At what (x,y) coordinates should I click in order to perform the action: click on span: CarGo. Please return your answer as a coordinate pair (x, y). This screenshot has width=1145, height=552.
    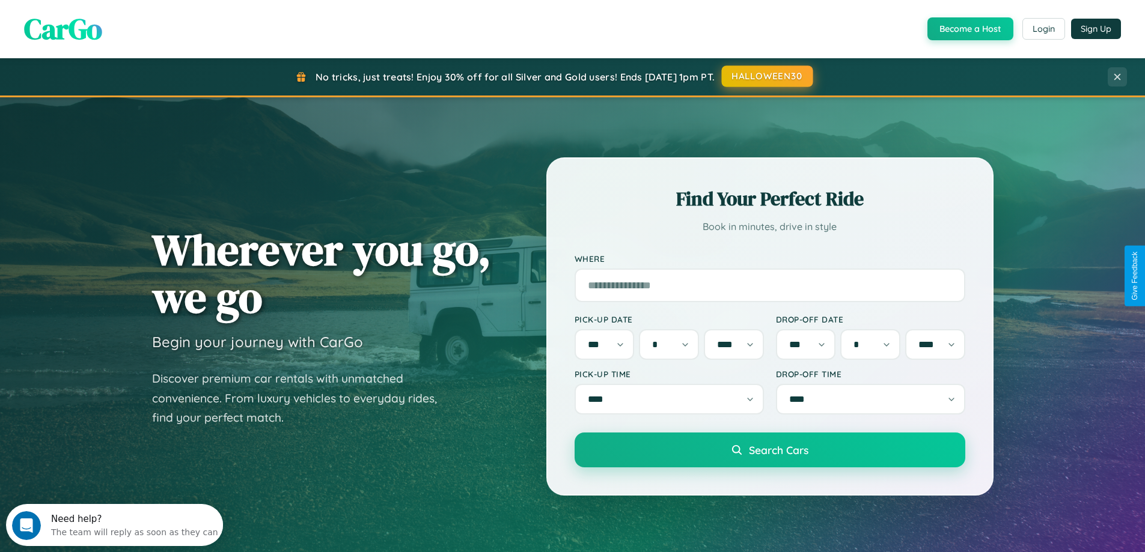
    Looking at the image, I should click on (63, 29).